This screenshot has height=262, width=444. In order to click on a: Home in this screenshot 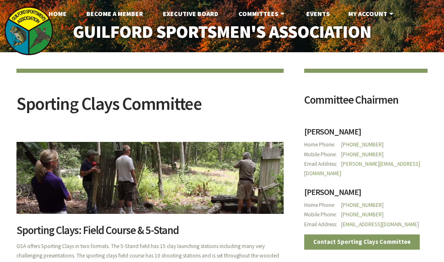, I will do `click(58, 14)`.